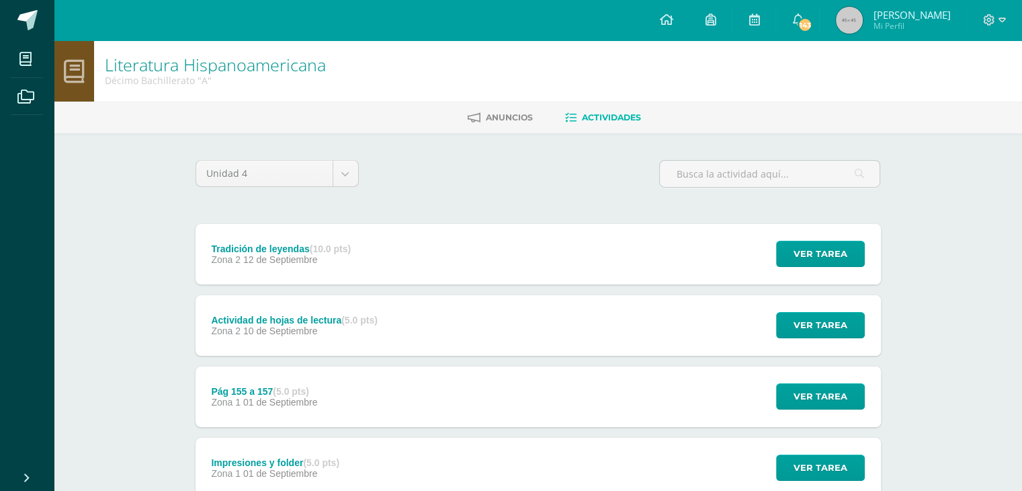 The height and width of the screenshot is (491, 1022). I want to click on span: Actividades, so click(611, 117).